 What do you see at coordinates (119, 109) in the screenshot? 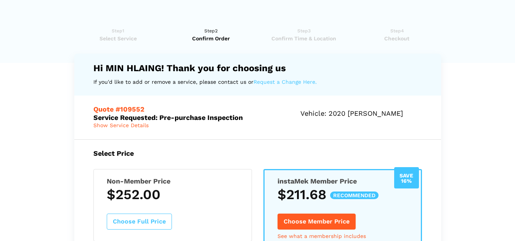
I see `span: Quote #109552` at bounding box center [119, 109].